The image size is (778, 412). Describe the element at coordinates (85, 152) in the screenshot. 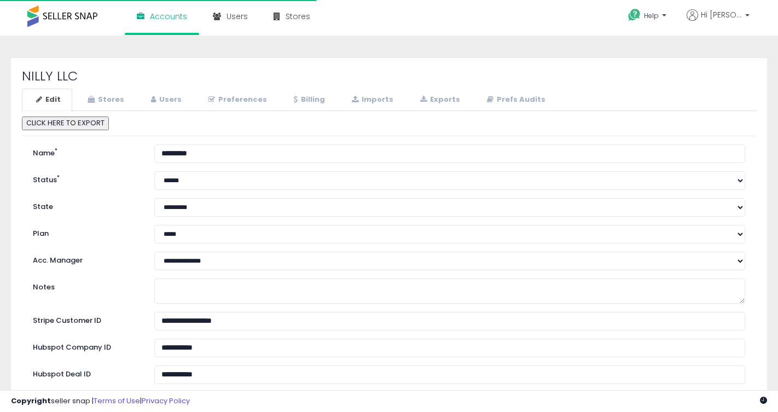

I see `label: Name` at that location.